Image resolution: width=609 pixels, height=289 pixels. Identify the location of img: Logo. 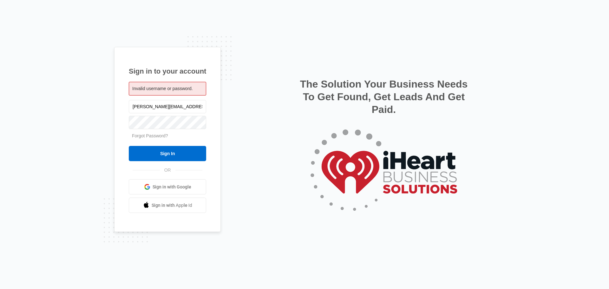
(384, 170).